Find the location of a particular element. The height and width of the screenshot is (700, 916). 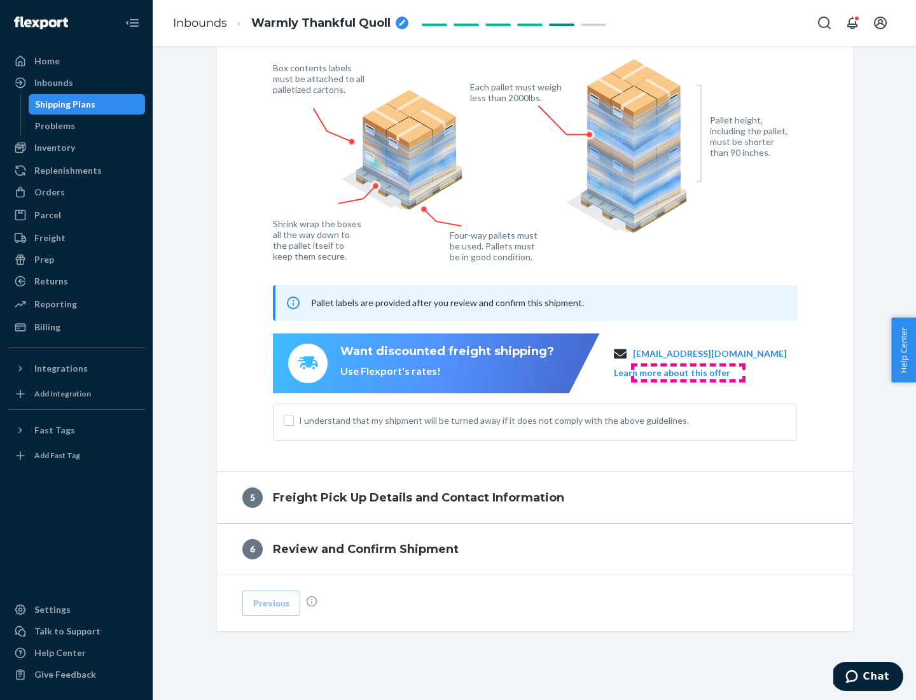

div: Reporting is located at coordinates (55, 304).